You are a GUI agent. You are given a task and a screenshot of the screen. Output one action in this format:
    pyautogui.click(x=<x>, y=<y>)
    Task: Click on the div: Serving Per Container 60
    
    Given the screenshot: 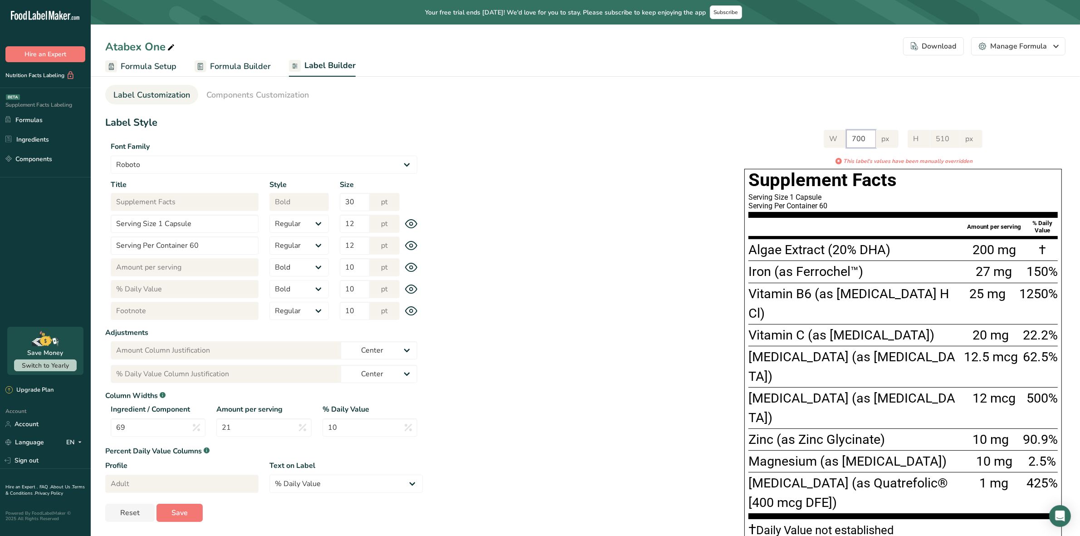 What is the action you would take?
    pyautogui.click(x=903, y=206)
    